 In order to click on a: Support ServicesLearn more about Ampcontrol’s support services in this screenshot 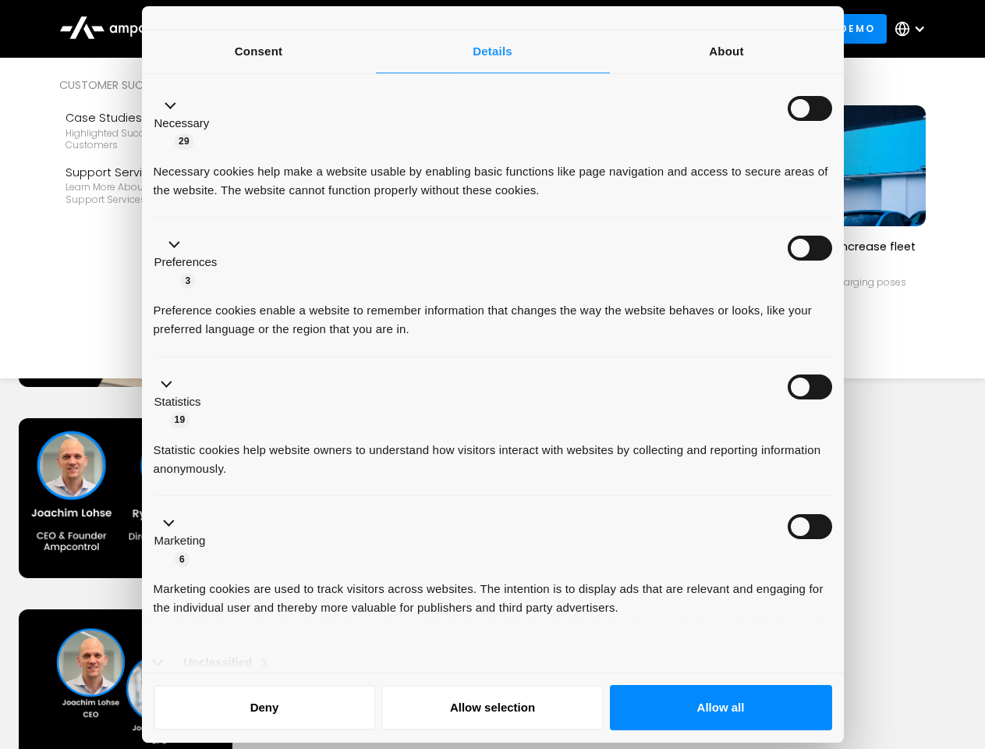, I will do `click(156, 185)`.